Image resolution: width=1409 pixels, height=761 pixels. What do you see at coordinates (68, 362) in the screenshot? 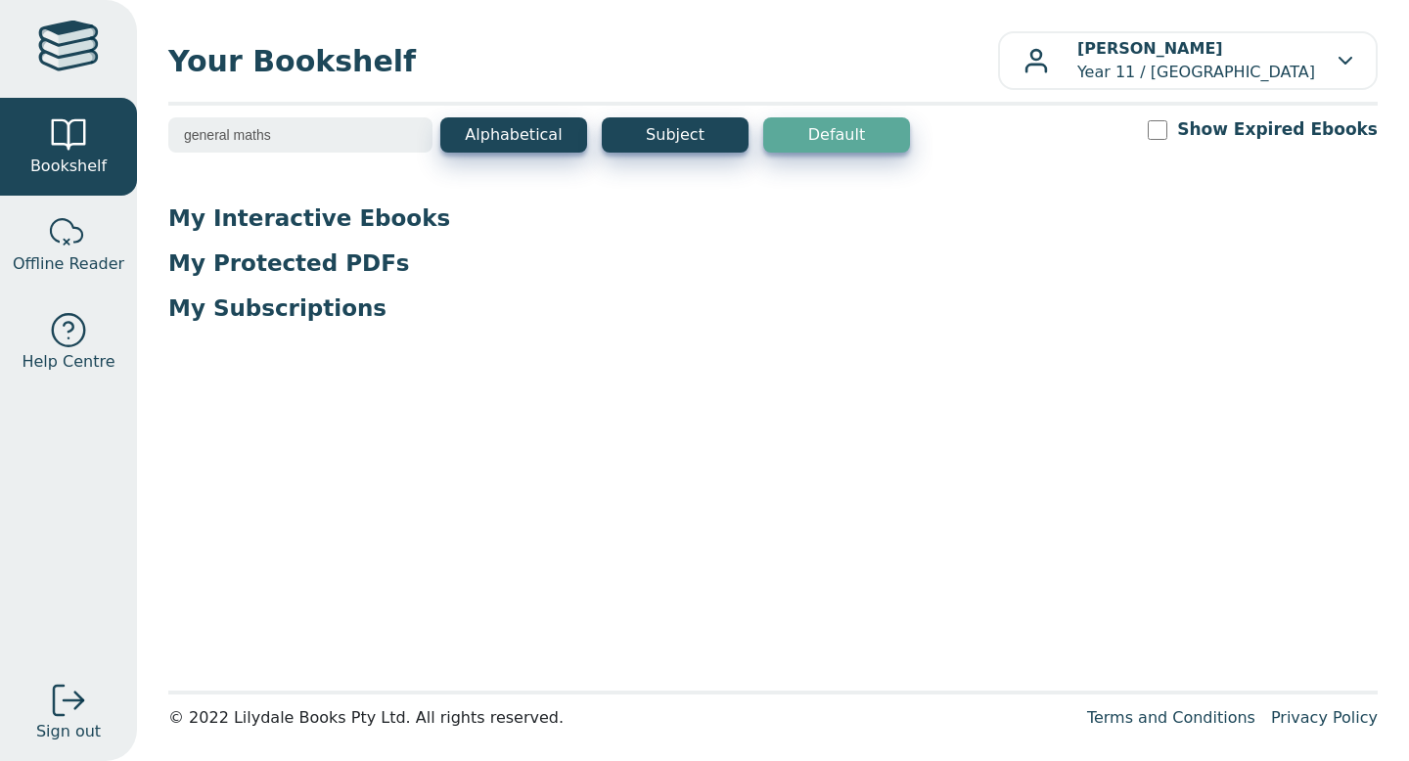
I see `span: Help Centre` at bounding box center [68, 362].